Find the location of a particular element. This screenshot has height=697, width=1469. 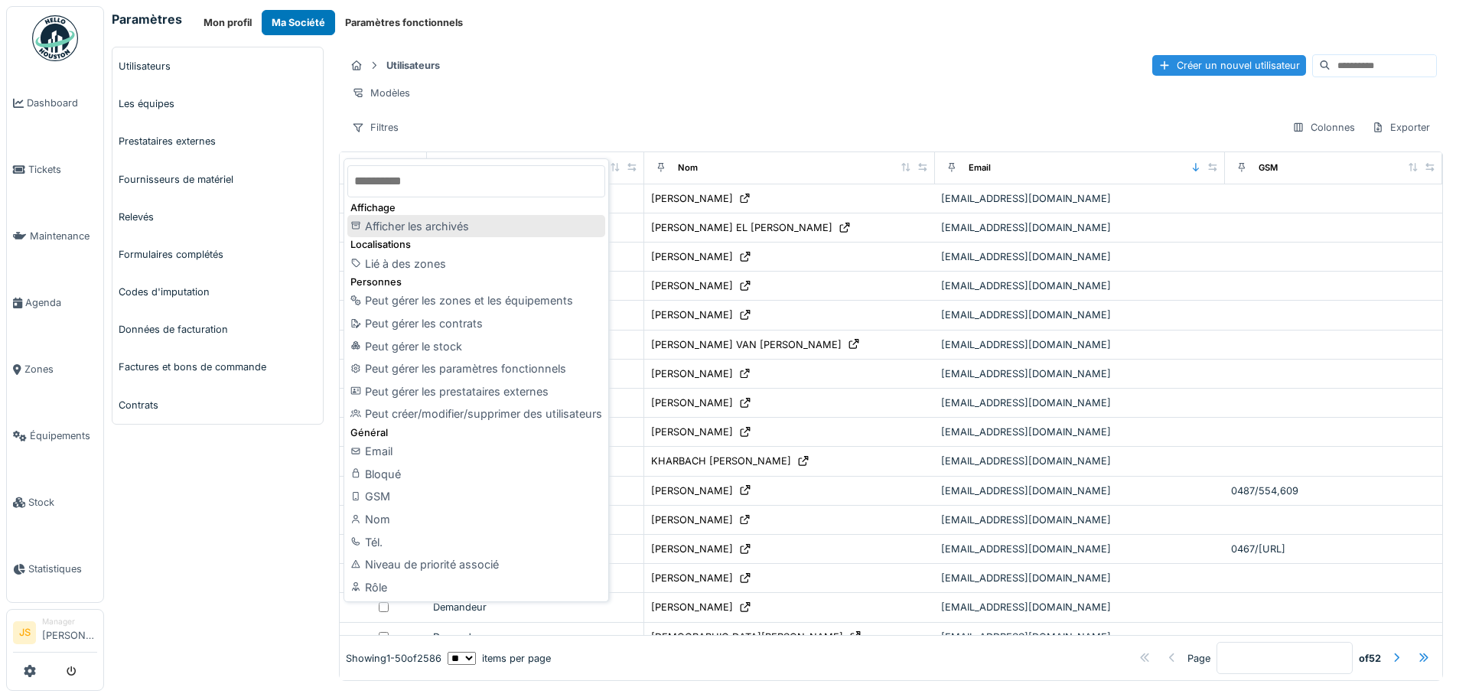

a: Codes d'imputation is located at coordinates (217, 292).